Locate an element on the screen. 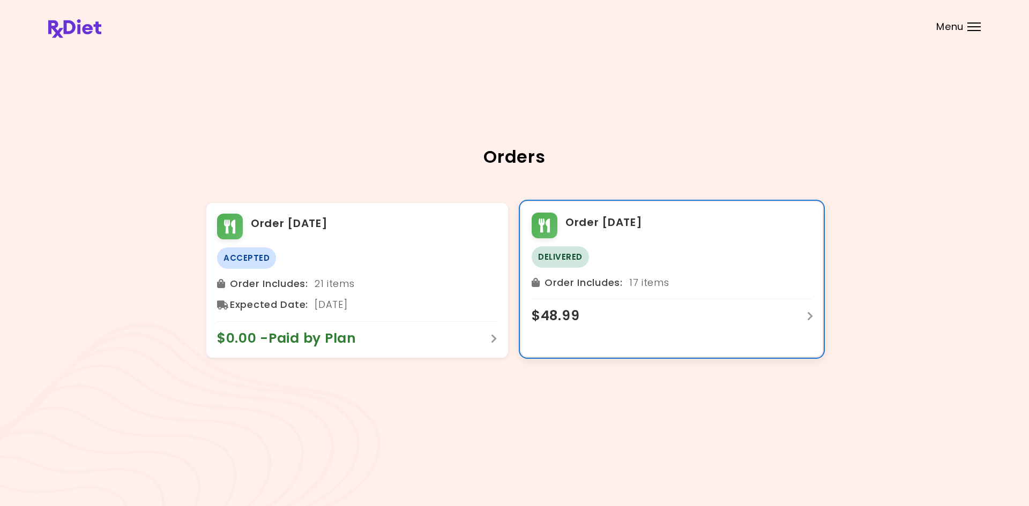  div: 21 items is located at coordinates (357, 284).